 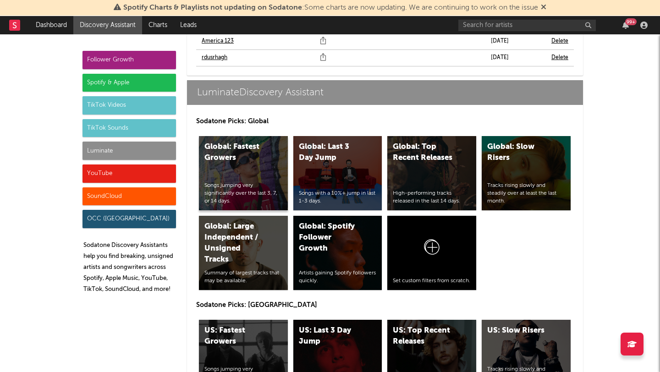 I want to click on span: Dismiss, so click(x=543, y=8).